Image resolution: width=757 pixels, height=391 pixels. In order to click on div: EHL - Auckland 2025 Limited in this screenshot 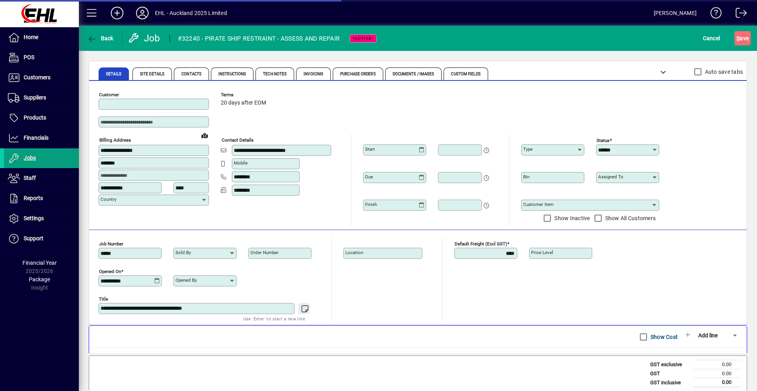, I will do `click(191, 13)`.